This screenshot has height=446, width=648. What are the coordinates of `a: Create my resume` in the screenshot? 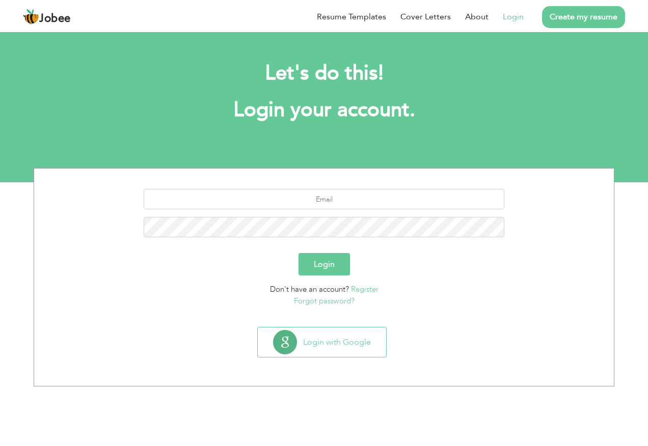 It's located at (583, 17).